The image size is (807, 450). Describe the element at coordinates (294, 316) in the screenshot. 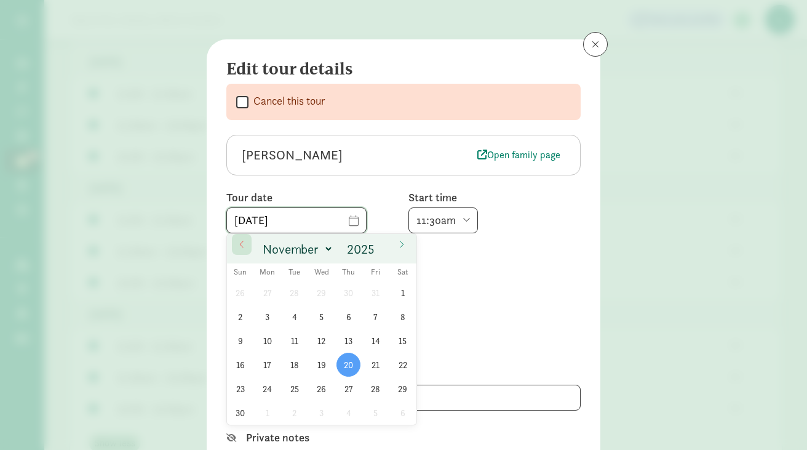

I see `span: November 4, 2025` at that location.